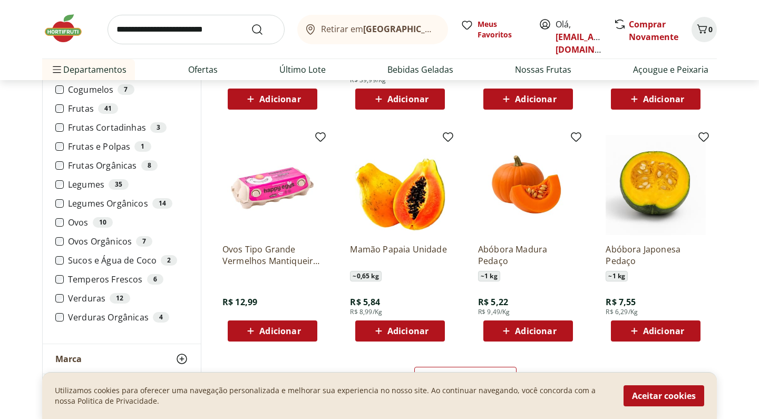  What do you see at coordinates (196, 29) in the screenshot?
I see `input: search` at bounding box center [196, 29].